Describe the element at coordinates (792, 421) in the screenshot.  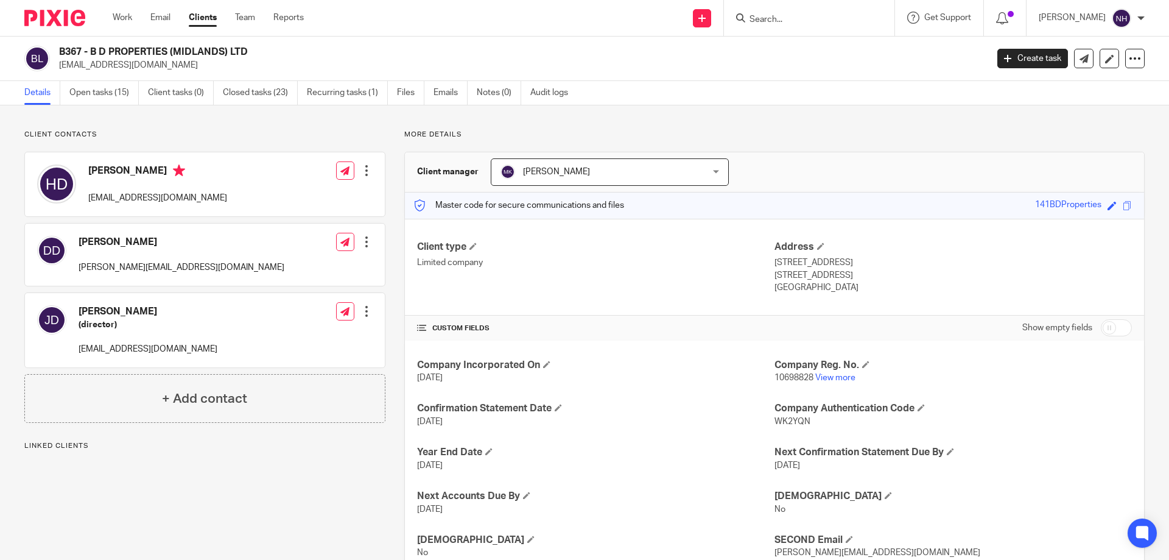
I see `span: WK2YQN` at that location.